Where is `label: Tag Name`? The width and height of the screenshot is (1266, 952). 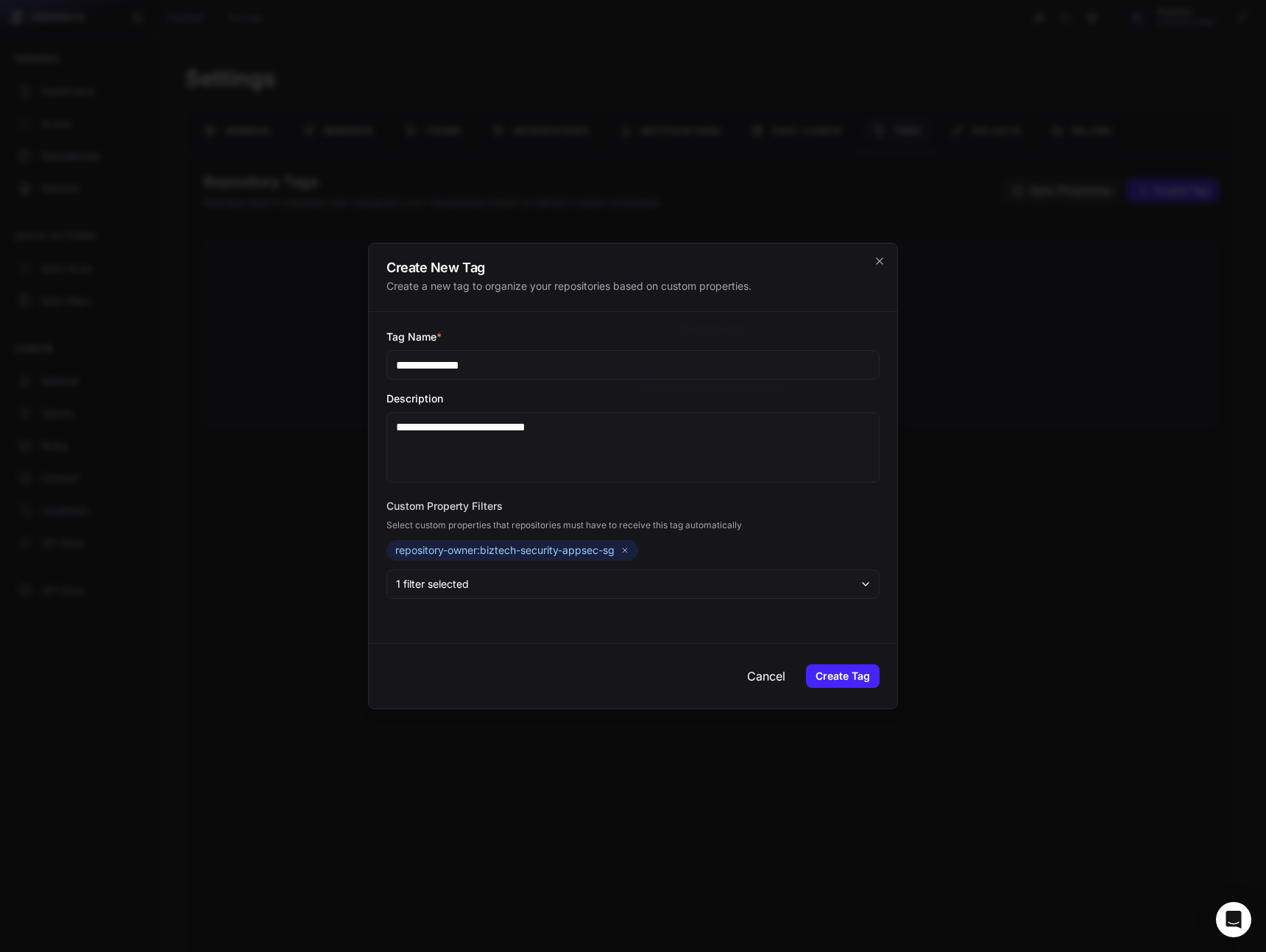 label: Tag Name is located at coordinates (633, 337).